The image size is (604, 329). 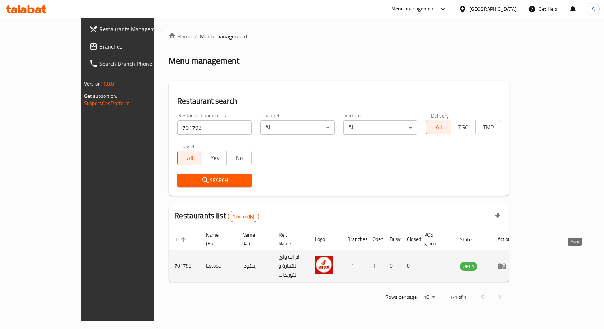 What do you see at coordinates (392, 239) in the screenshot?
I see `th: Busy` at bounding box center [392, 239].